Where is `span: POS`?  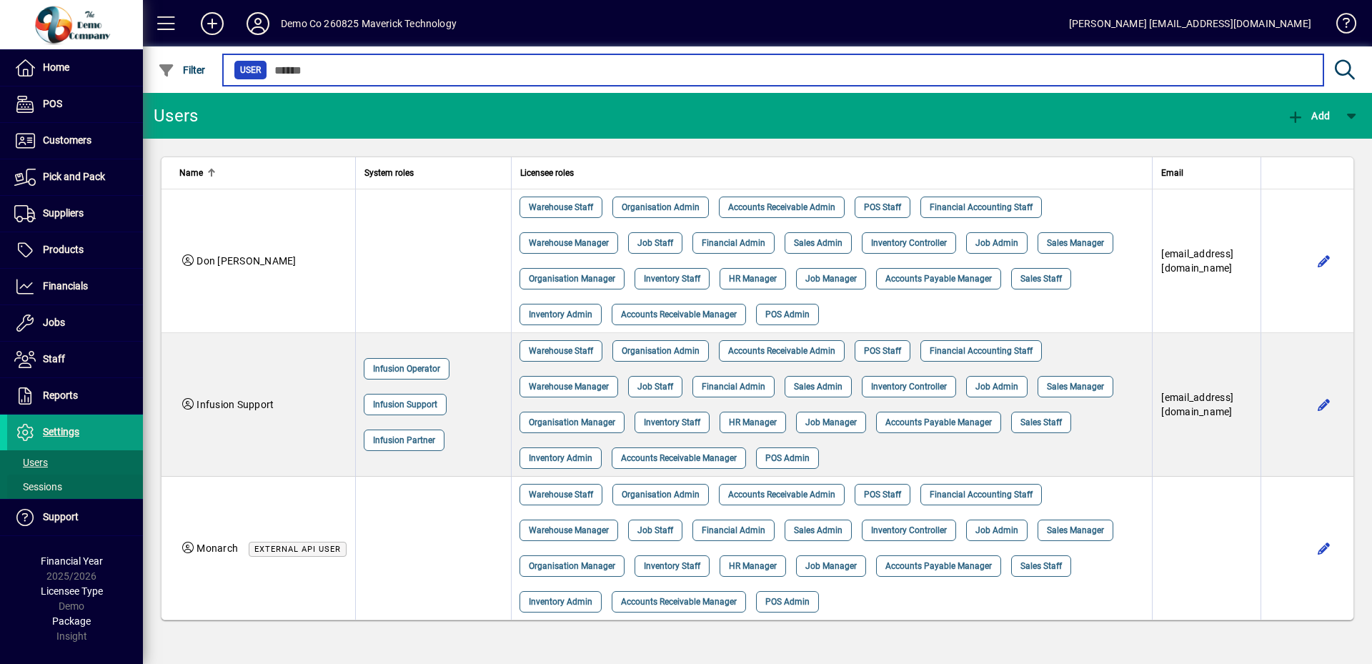
span: POS is located at coordinates (52, 104).